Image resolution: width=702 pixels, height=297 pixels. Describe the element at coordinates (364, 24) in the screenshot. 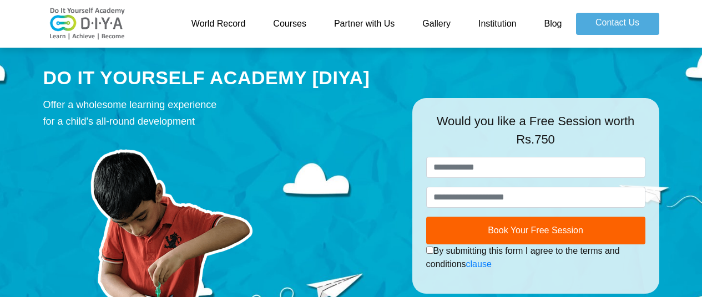

I see `a: Partner with Us` at that location.